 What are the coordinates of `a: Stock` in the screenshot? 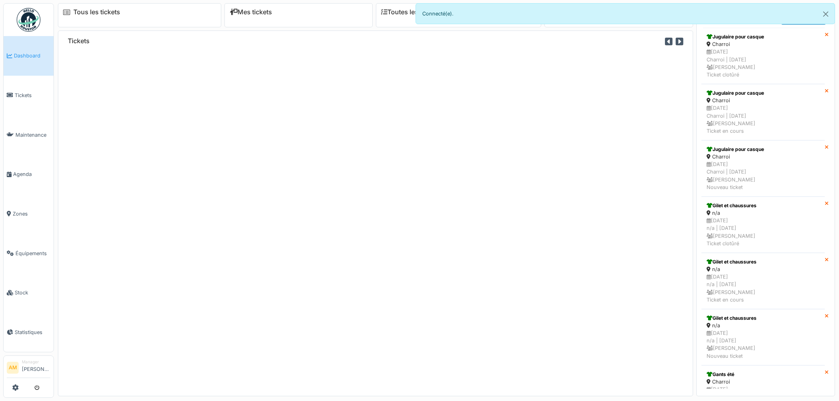 It's located at (29, 293).